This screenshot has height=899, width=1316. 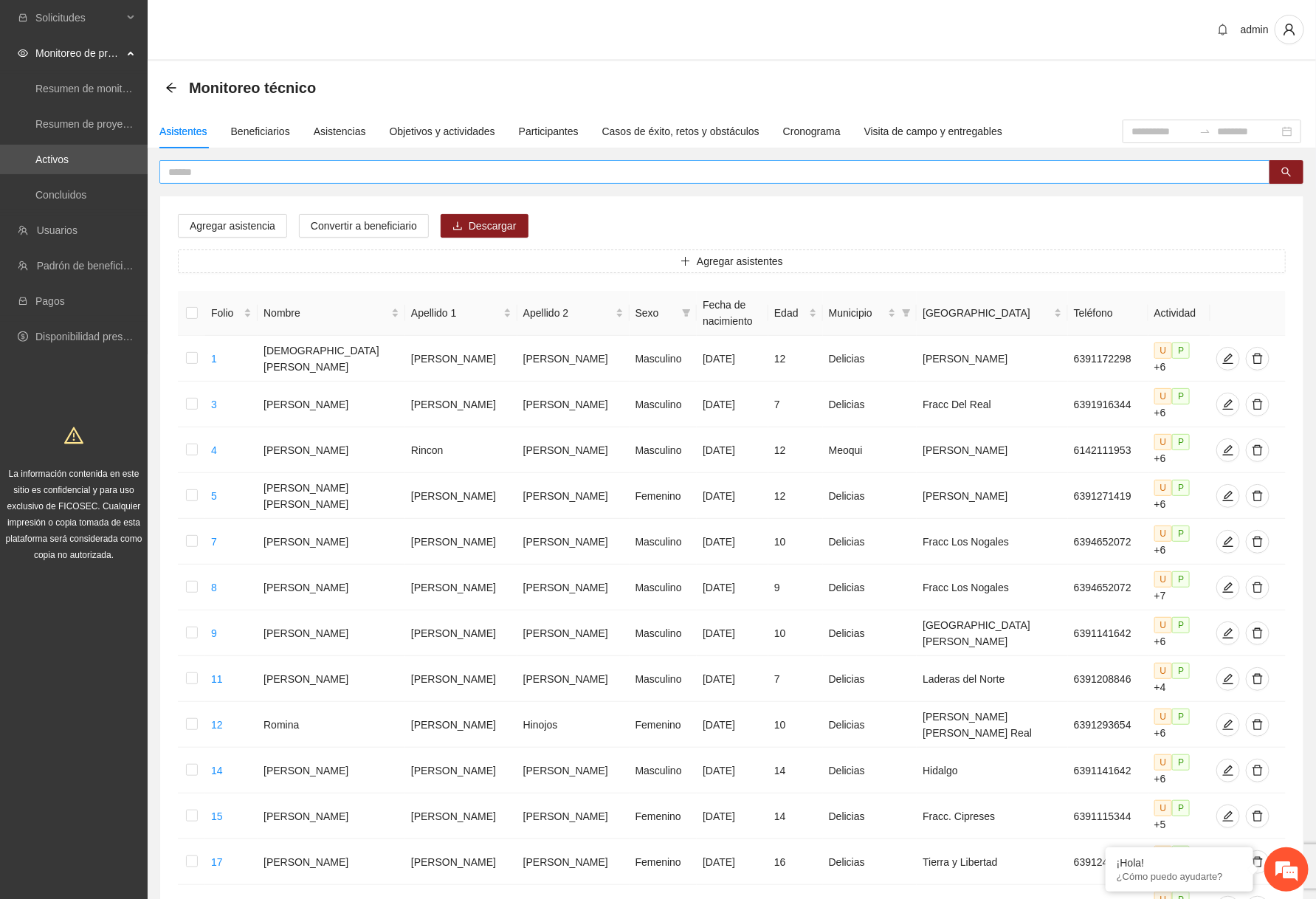 I want to click on a: Pagos, so click(x=50, y=301).